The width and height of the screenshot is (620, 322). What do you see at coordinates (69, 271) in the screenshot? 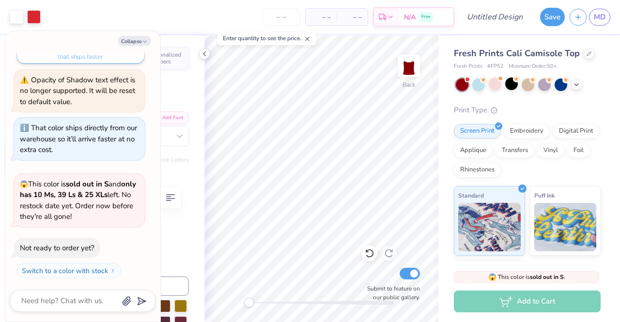
I see `button: Switch to a color with stock` at bounding box center [69, 271].